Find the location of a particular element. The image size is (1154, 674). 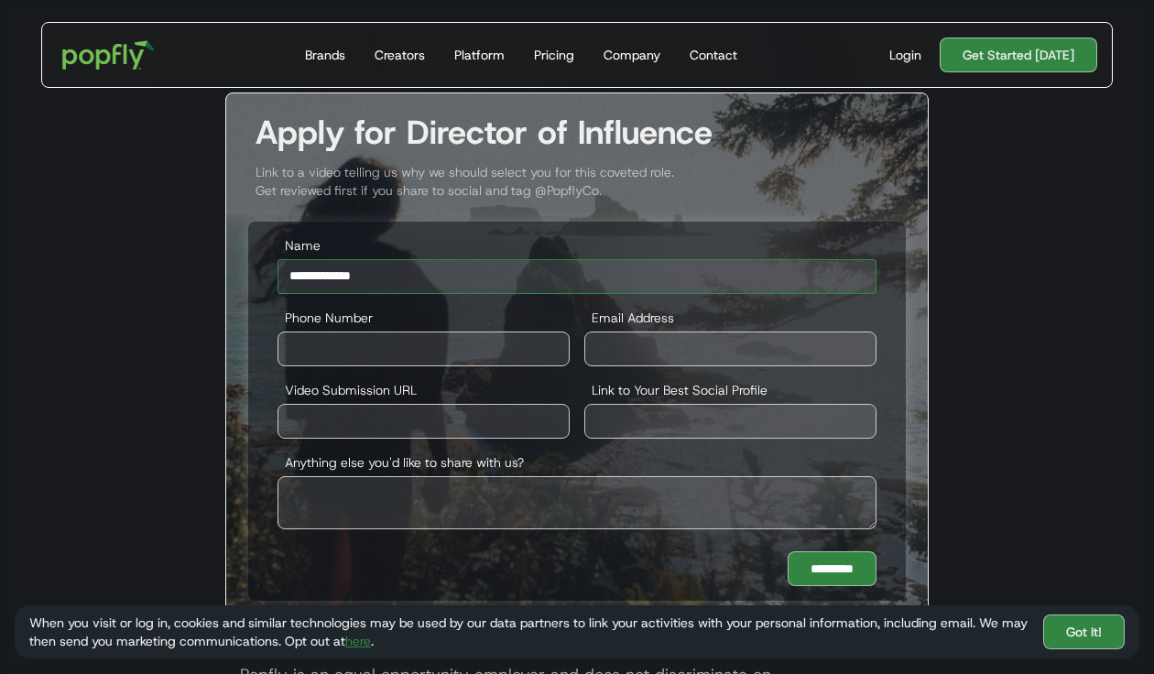

div: Brands is located at coordinates (325, 55).